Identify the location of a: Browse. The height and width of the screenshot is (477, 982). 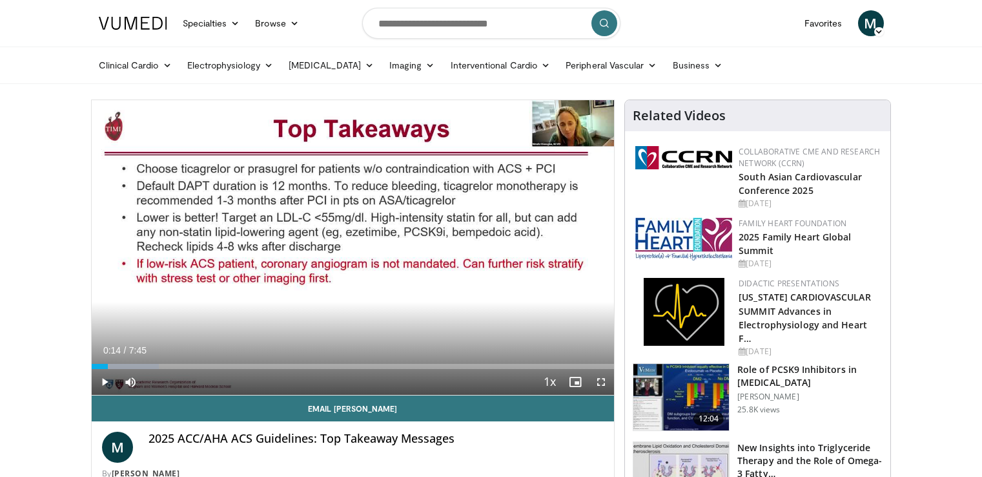
(277, 23).